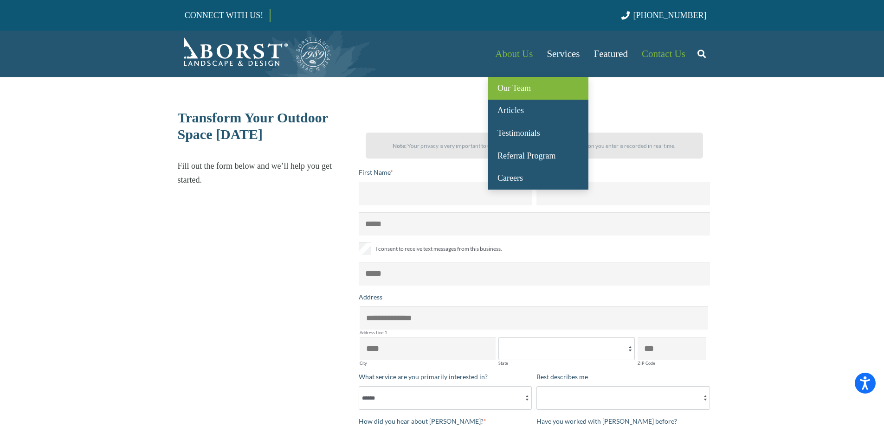  I want to click on input: I consent to receive text messages from this business., so click(365, 249).